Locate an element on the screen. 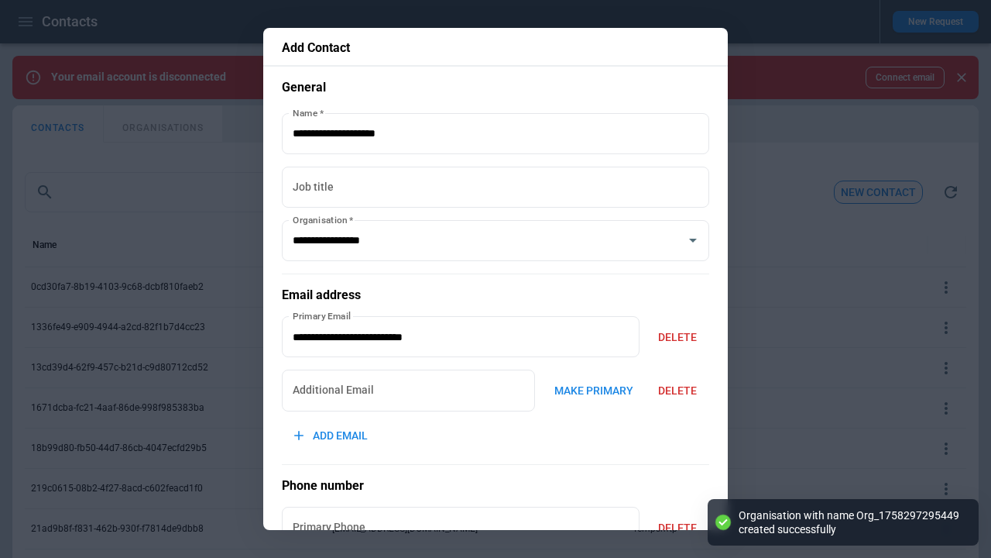 The image size is (991, 558). h5: Phone number is located at coordinates (496, 486).